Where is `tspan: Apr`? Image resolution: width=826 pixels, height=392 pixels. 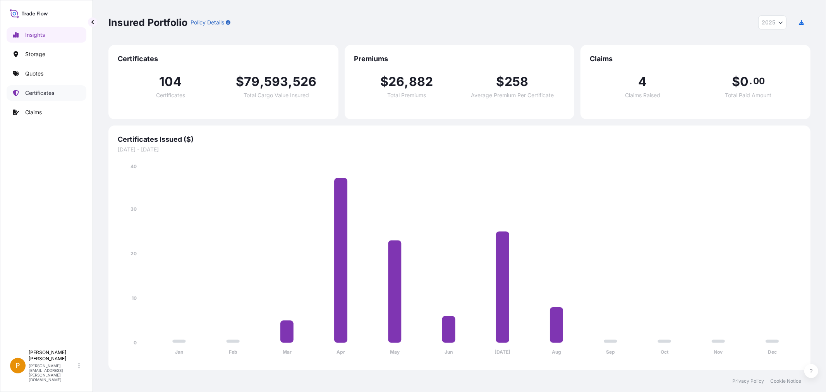
tspan: Apr is located at coordinates (341, 352).